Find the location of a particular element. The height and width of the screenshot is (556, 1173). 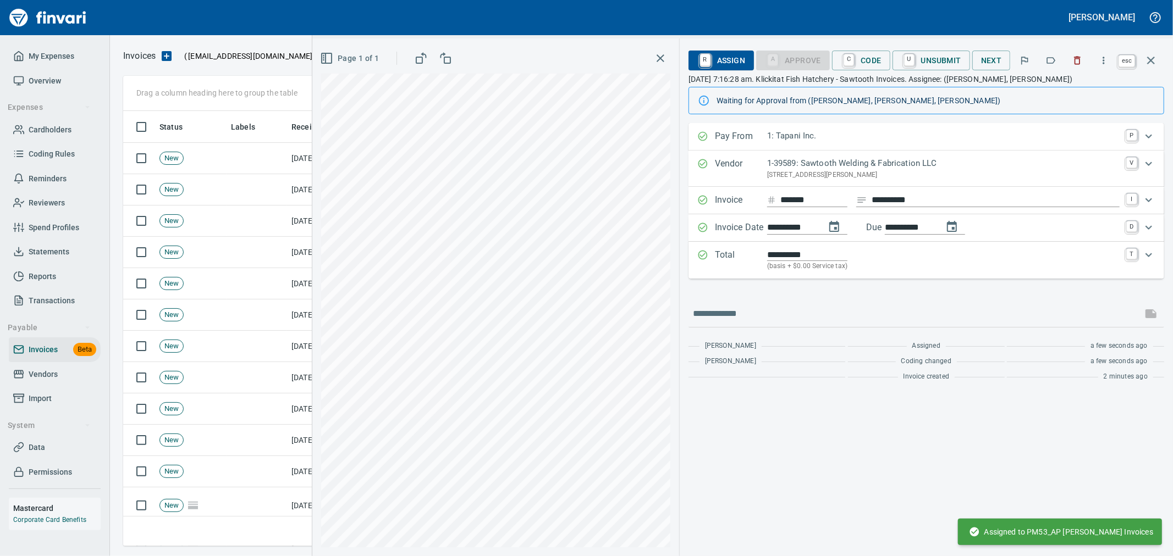

span: Data is located at coordinates (37, 447).